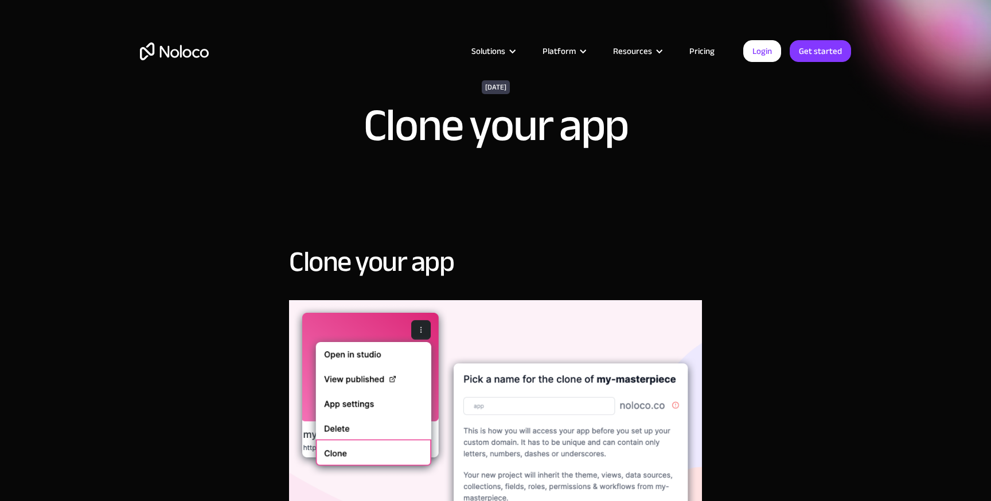 The image size is (991, 501). I want to click on a: home, so click(174, 51).